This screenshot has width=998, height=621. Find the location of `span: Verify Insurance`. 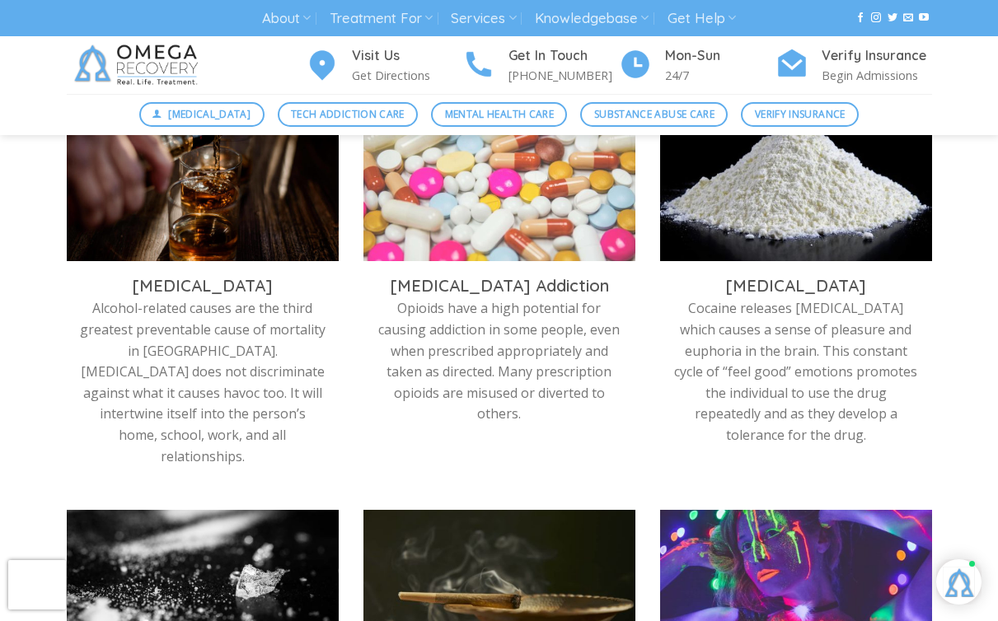

span: Verify Insurance is located at coordinates (800, 114).